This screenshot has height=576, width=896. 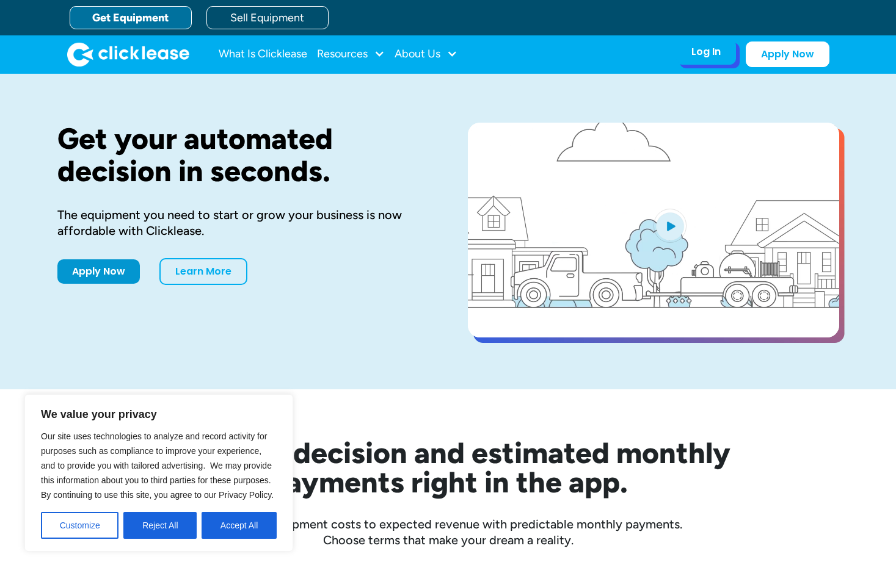 I want to click on p: We value your privacy, so click(x=159, y=415).